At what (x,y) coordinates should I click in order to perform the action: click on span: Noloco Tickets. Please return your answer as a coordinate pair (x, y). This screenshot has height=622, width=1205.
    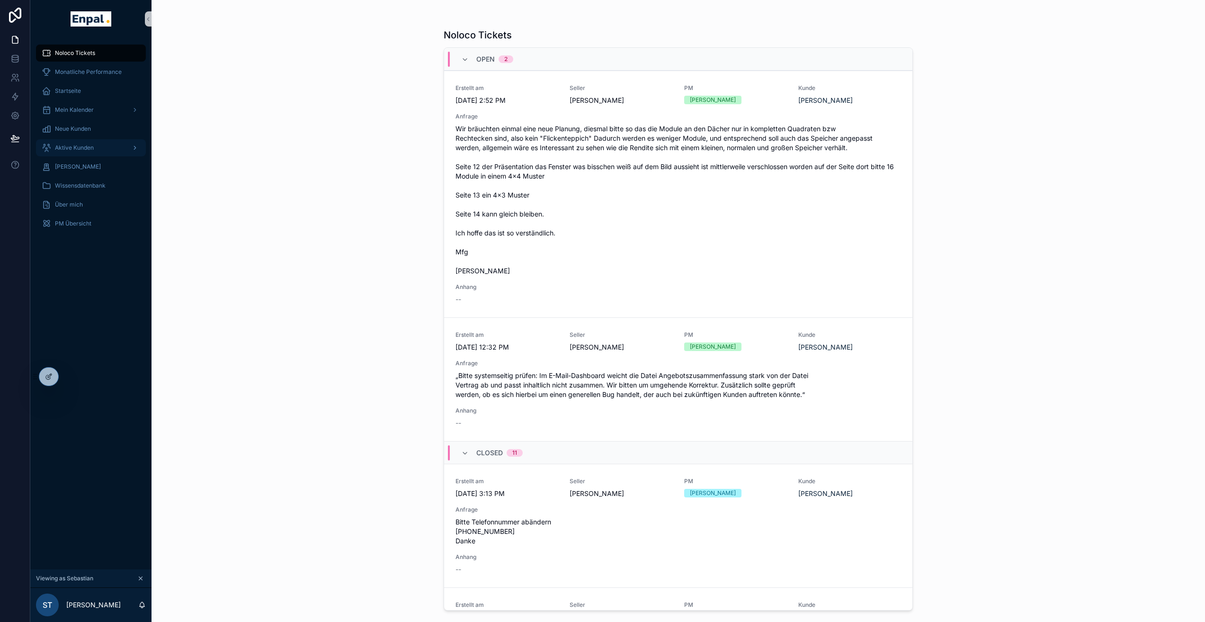
    Looking at the image, I should click on (75, 53).